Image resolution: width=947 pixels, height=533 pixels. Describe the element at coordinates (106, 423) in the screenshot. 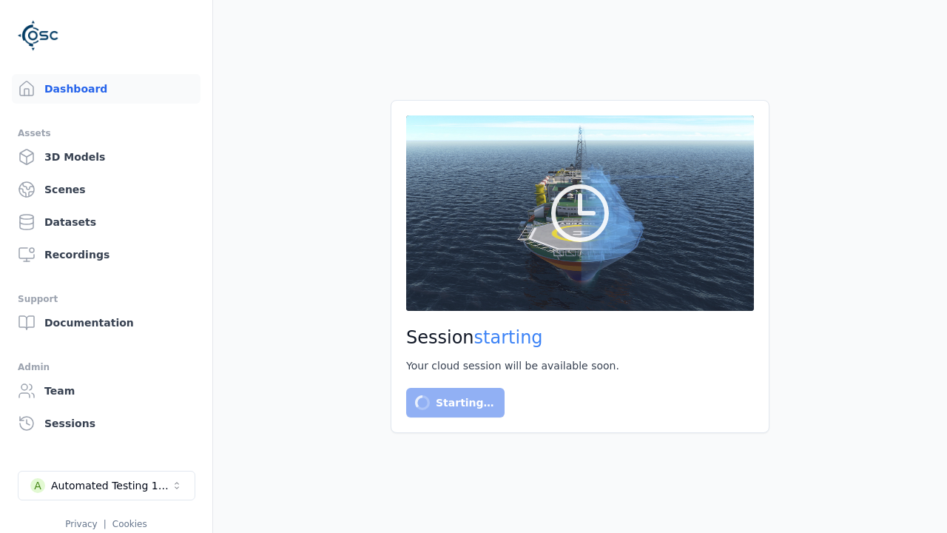

I see `a: Sessions` at that location.